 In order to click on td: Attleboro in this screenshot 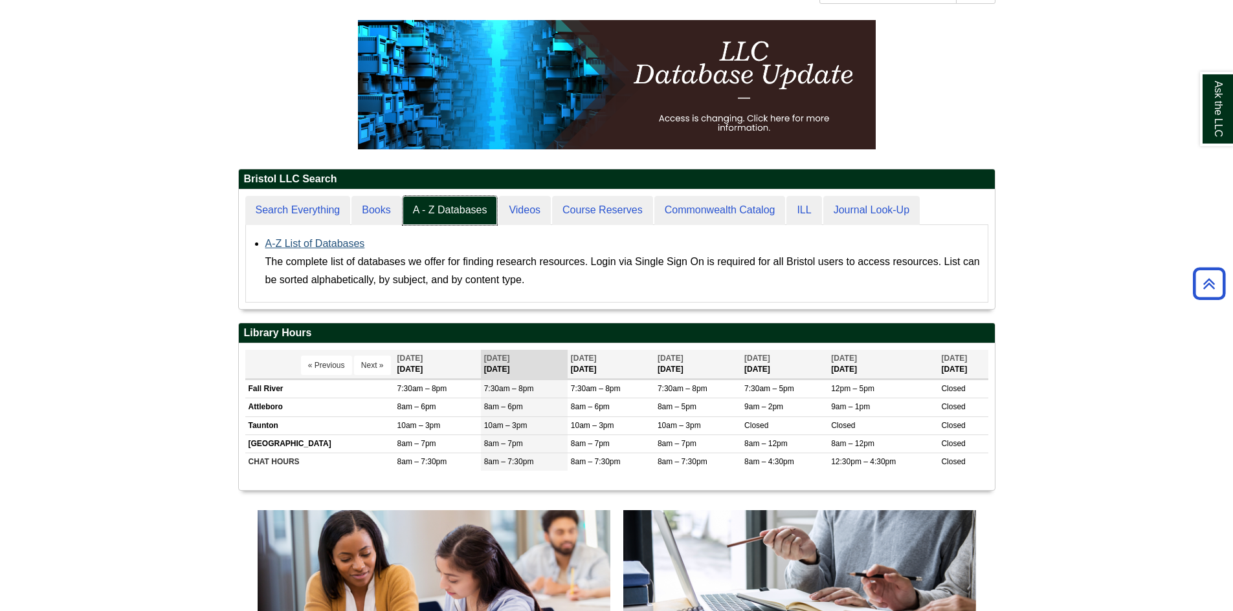, I will do `click(320, 408)`.